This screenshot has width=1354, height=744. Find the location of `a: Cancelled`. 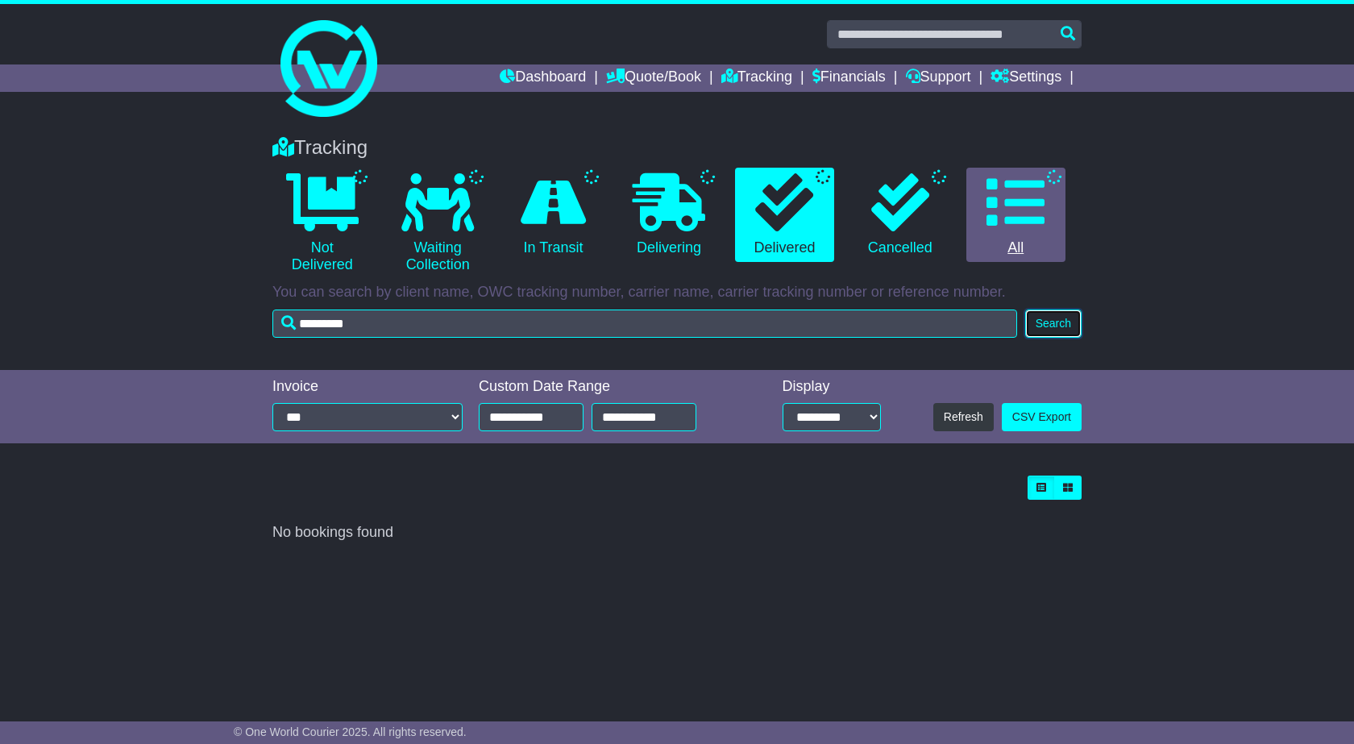

a: Cancelled is located at coordinates (899, 215).